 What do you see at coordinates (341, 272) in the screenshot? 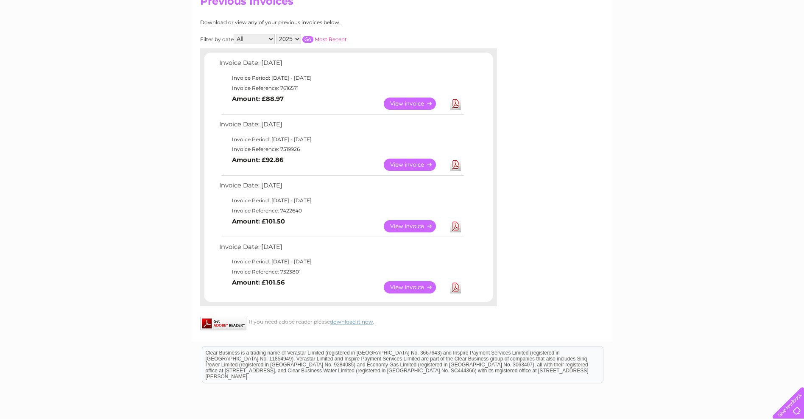
I see `td: Invoice Reference: 7323801` at bounding box center [341, 272].